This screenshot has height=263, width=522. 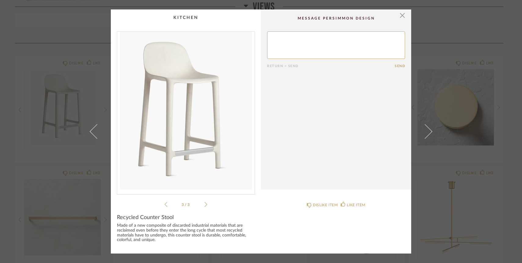 I want to click on span: Recycled Counter Stool, so click(x=145, y=218).